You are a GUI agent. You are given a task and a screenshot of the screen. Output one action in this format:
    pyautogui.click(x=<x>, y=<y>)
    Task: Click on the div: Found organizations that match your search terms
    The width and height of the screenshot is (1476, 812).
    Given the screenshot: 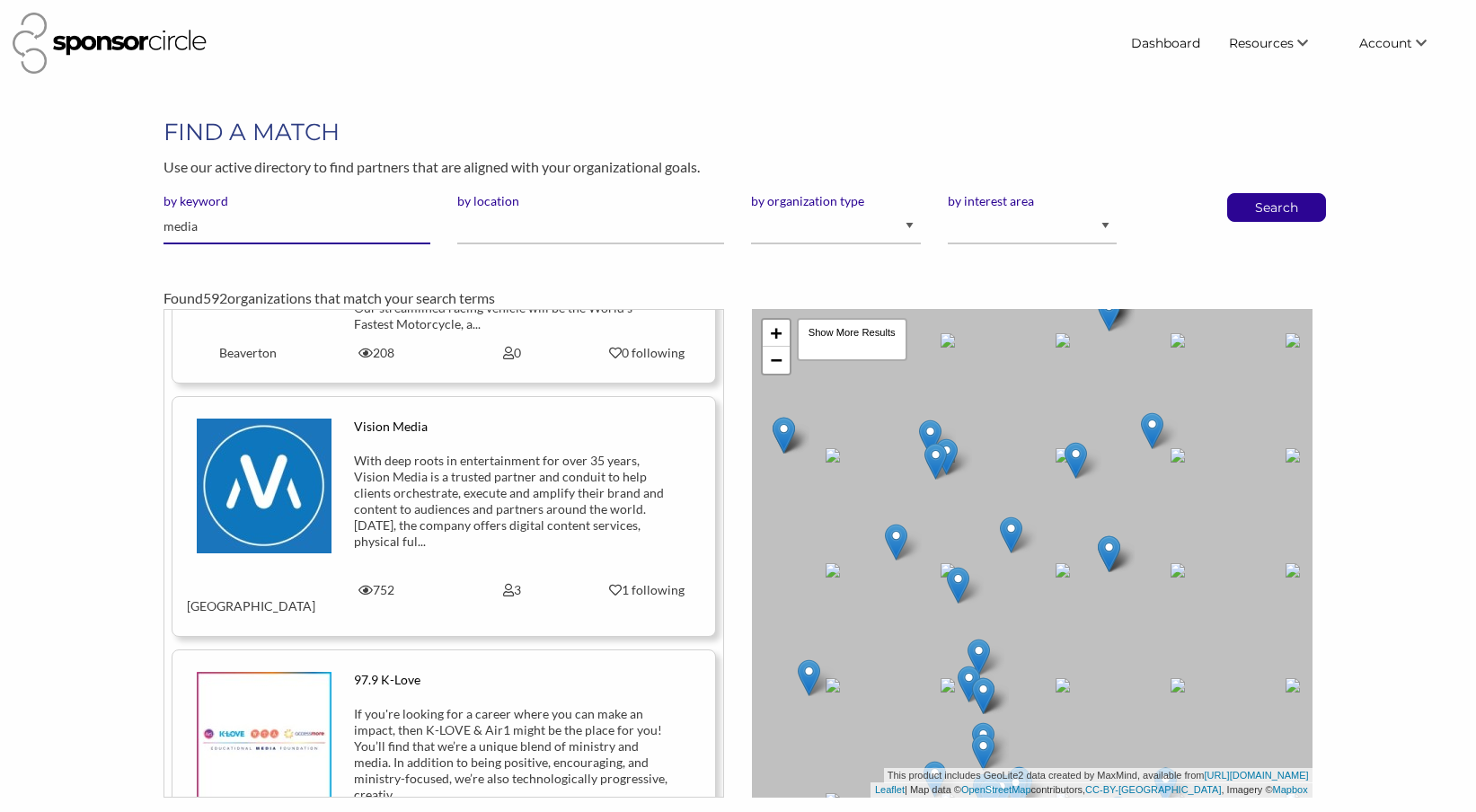 What is the action you would take?
    pyautogui.click(x=738, y=299)
    